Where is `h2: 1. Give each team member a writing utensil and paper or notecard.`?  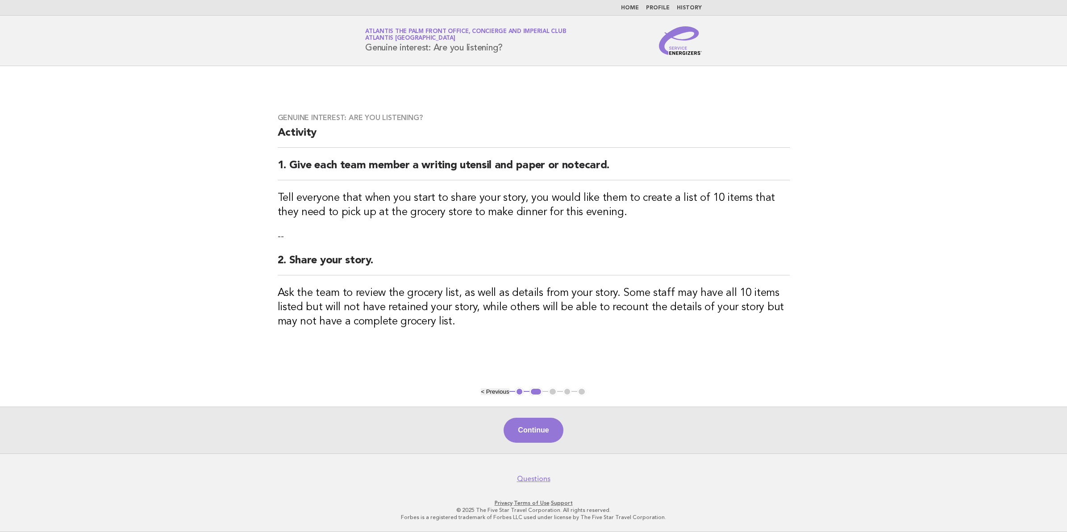 h2: 1. Give each team member a writing utensil and paper or notecard. is located at coordinates (533, 169).